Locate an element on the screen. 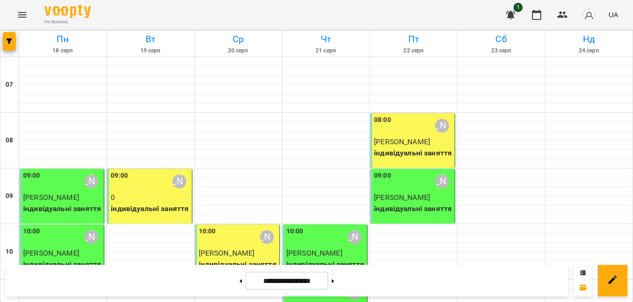 The width and height of the screenshot is (633, 302). h6: 07 is located at coordinates (9, 85).